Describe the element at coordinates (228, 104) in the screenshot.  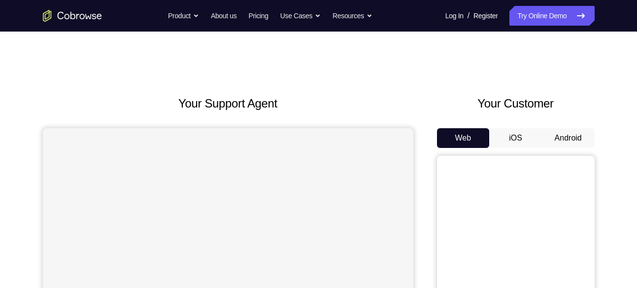
I see `h2: Your Support Agent` at that location.